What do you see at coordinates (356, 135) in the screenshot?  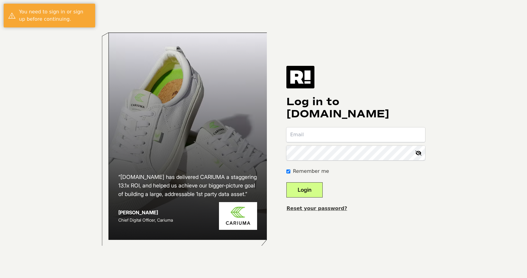 I see `input: Email` at bounding box center [356, 135].